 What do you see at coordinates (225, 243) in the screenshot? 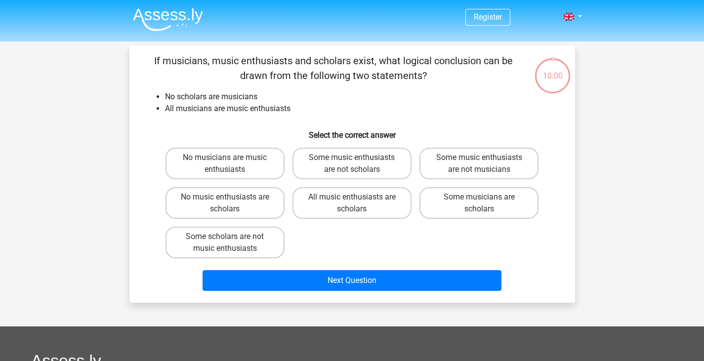
I see `label: Some scholars are not music enthusiasts` at bounding box center [225, 243].